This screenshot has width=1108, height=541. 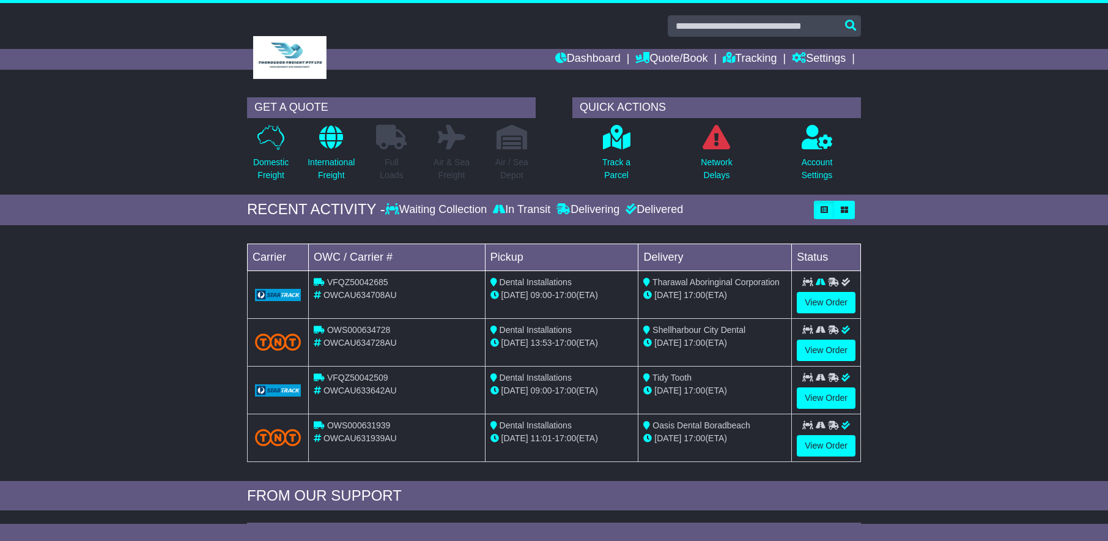 What do you see at coordinates (672, 59) in the screenshot?
I see `a: Quote/Book` at bounding box center [672, 59].